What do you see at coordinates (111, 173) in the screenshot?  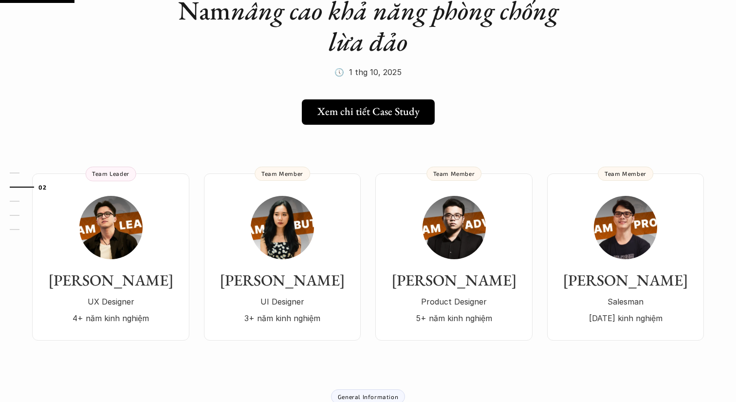 I see `p: Team Leader` at bounding box center [111, 173].